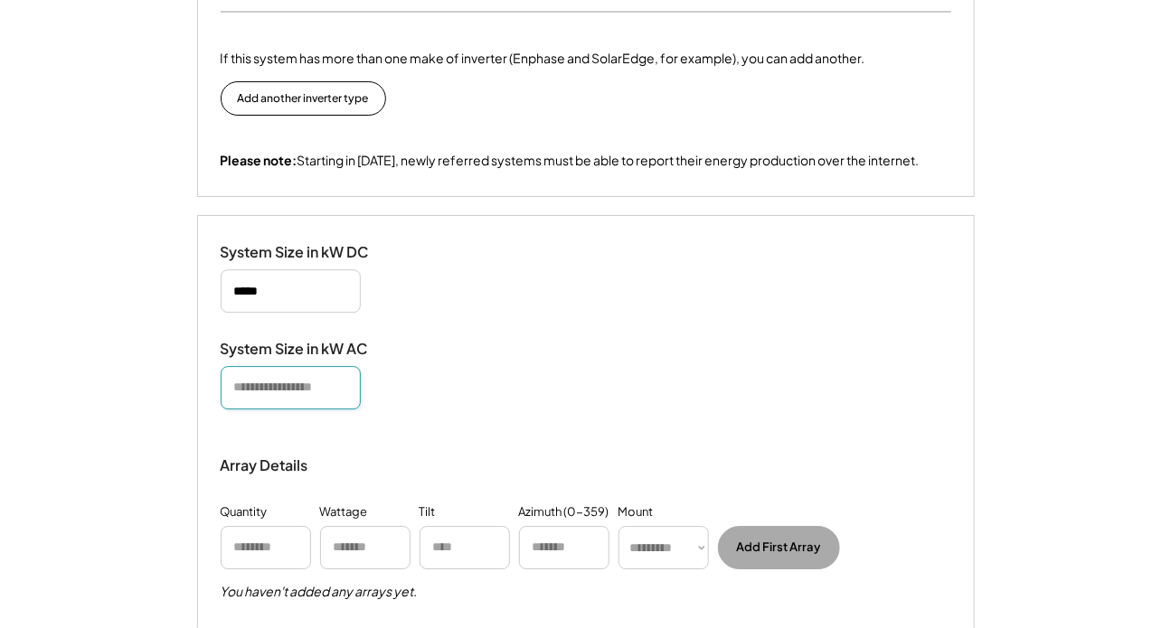 The height and width of the screenshot is (628, 1171). What do you see at coordinates (311, 252) in the screenshot?
I see `div: System Size in kW DC` at bounding box center [311, 252].